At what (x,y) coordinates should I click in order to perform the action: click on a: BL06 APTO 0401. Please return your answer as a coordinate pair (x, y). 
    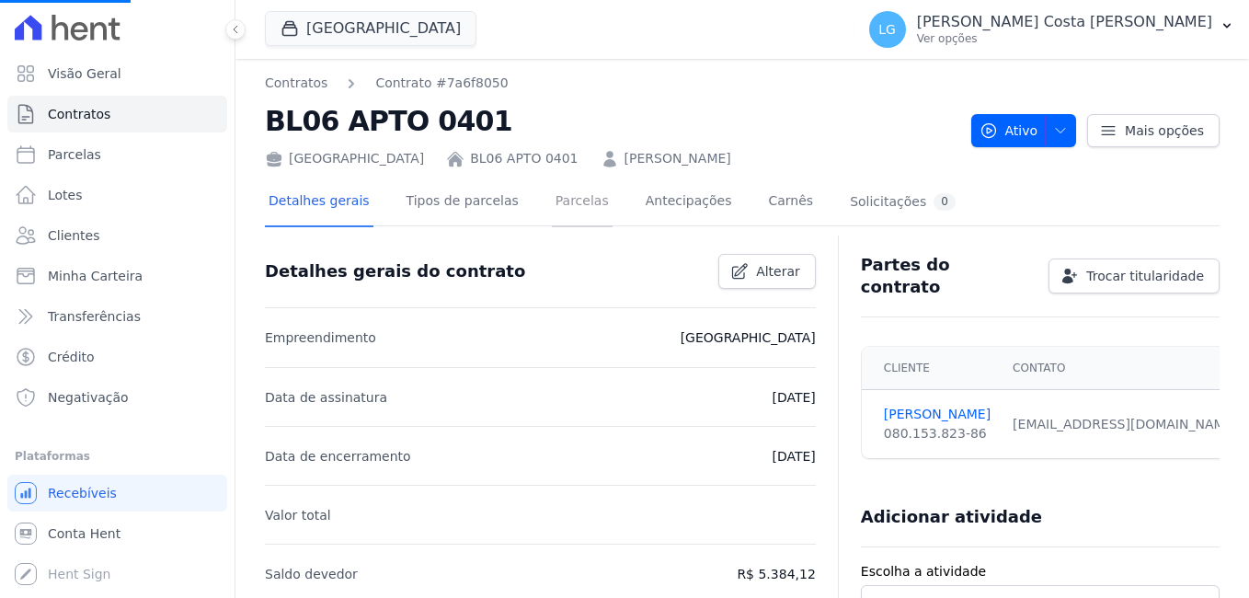
    Looking at the image, I should click on (523, 158).